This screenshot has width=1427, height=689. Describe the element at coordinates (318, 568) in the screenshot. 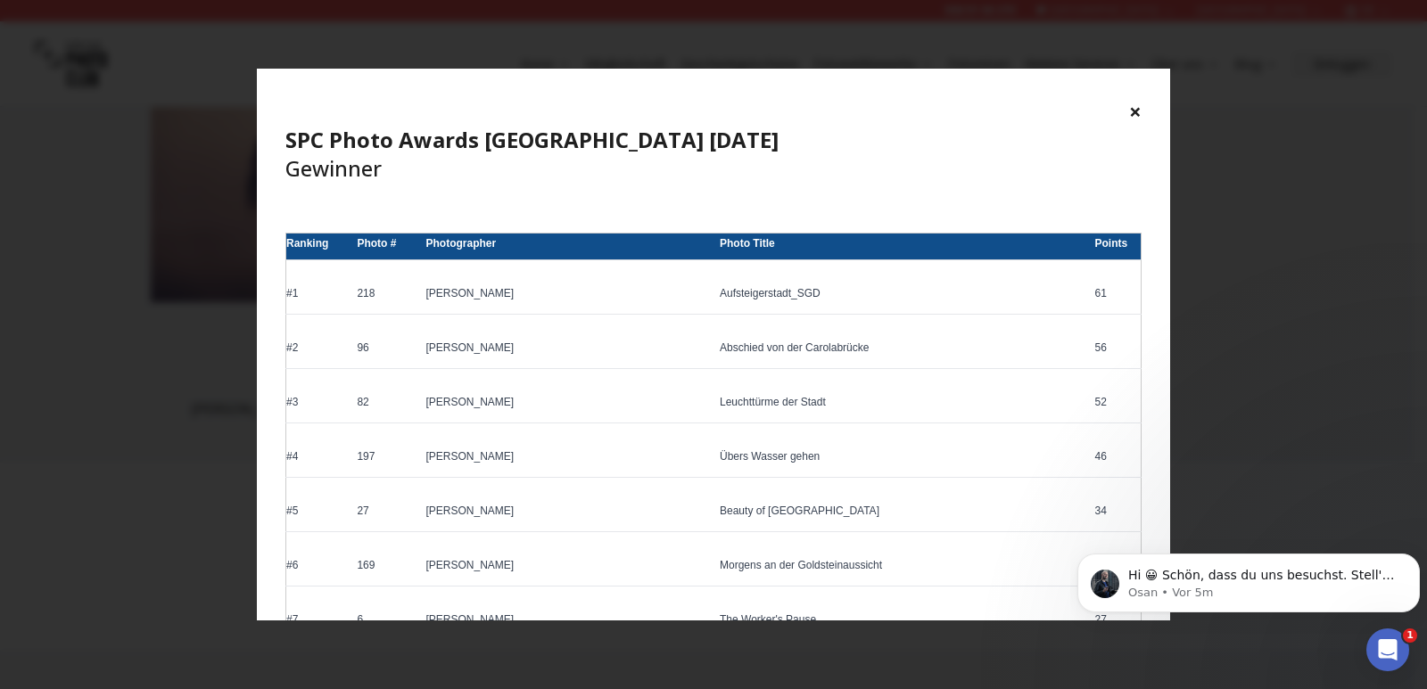

I see `td: #6` at that location.